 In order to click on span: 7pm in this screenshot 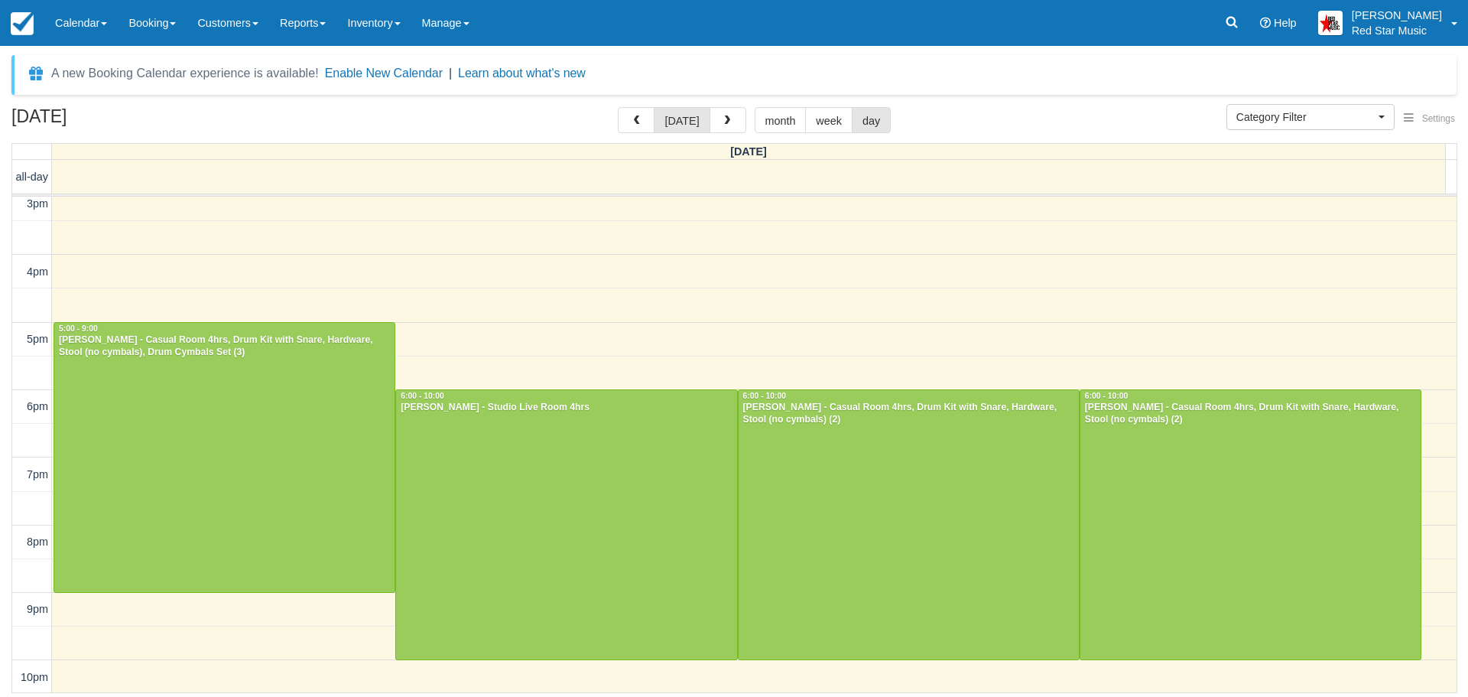, I will do `click(37, 474)`.